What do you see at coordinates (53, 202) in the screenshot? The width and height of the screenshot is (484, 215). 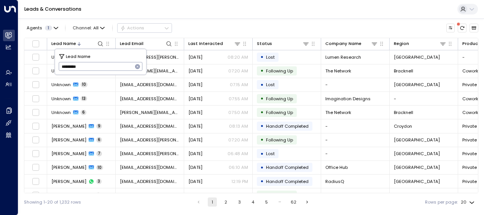 I see `div: Showing 1-20 of 1,232 rows` at bounding box center [53, 202].